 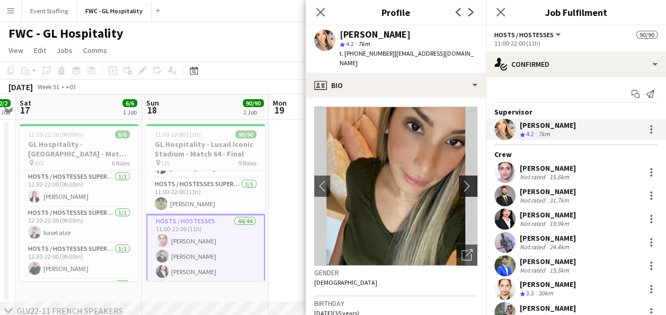 I want to click on div: Open photos pop-in, so click(x=467, y=255).